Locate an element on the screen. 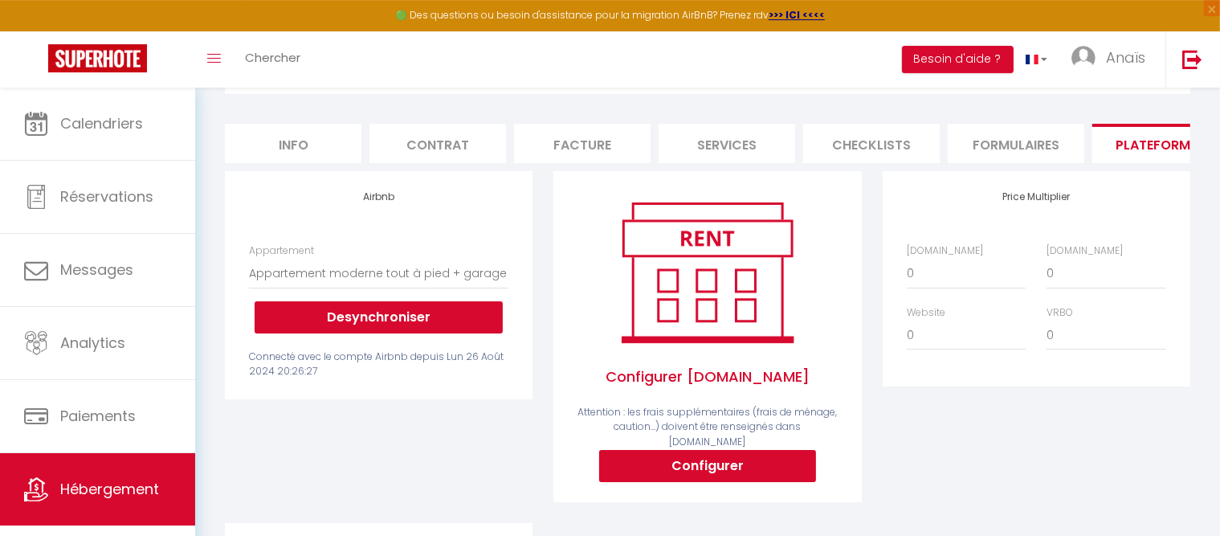  img: logout is located at coordinates (1191, 59).